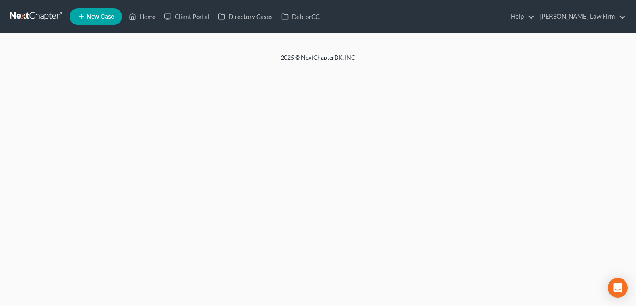 This screenshot has width=636, height=306. I want to click on a: Home, so click(142, 17).